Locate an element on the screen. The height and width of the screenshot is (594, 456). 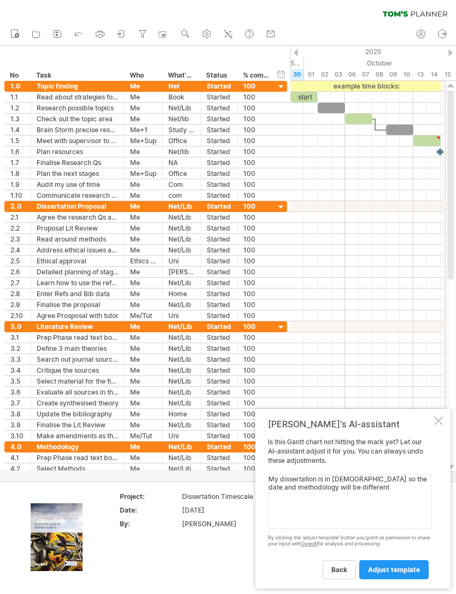
div: 3.10 is located at coordinates (17, 436).